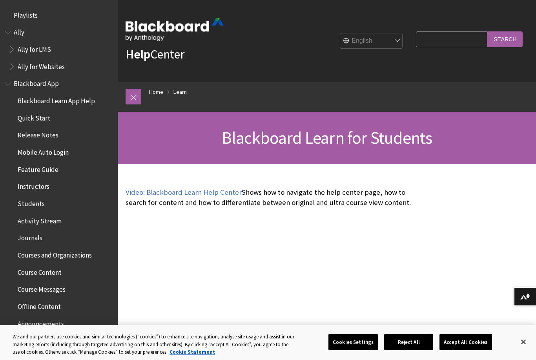 Image resolution: width=536 pixels, height=360 pixels. I want to click on button: Close, so click(524, 342).